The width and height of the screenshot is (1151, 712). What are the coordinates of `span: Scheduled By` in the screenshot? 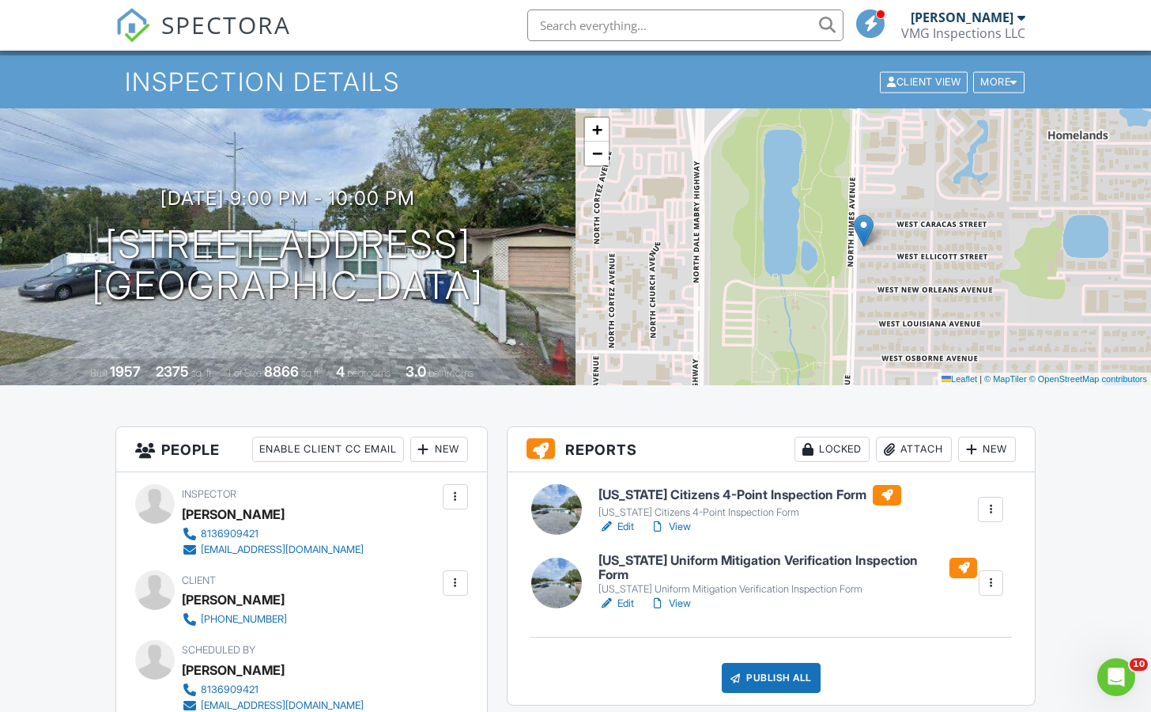 It's located at (218, 649).